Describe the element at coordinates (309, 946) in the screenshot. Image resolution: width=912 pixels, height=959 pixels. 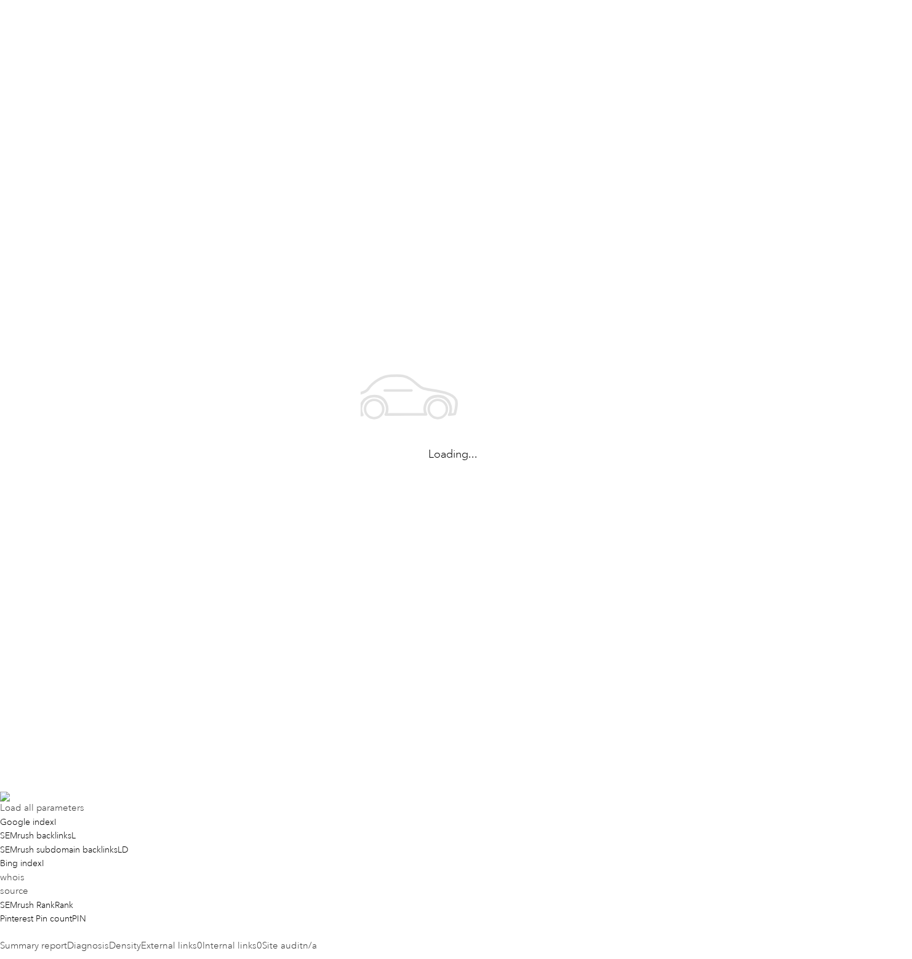
I see `span: n/a` at that location.